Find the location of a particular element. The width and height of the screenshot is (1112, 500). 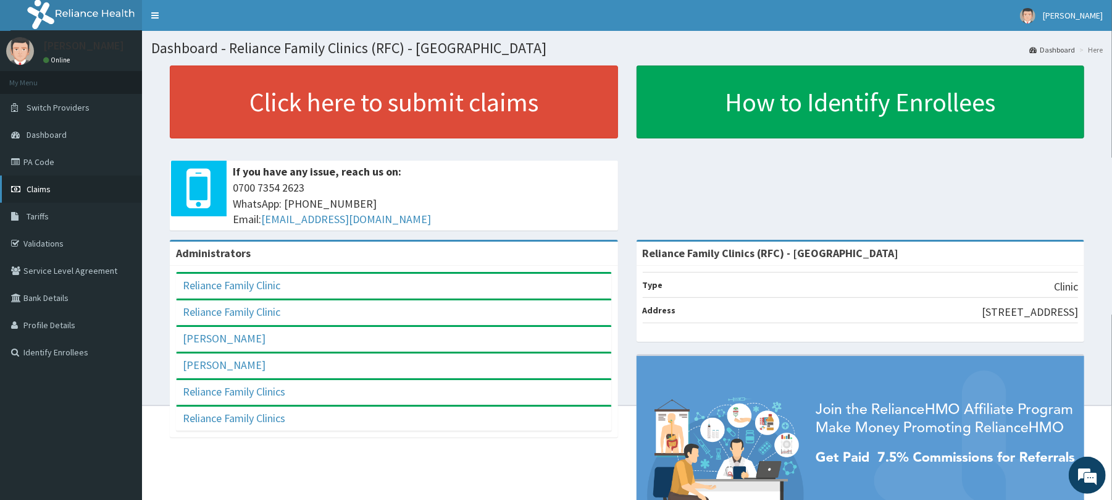

a: Dashboard is located at coordinates (1052, 49).